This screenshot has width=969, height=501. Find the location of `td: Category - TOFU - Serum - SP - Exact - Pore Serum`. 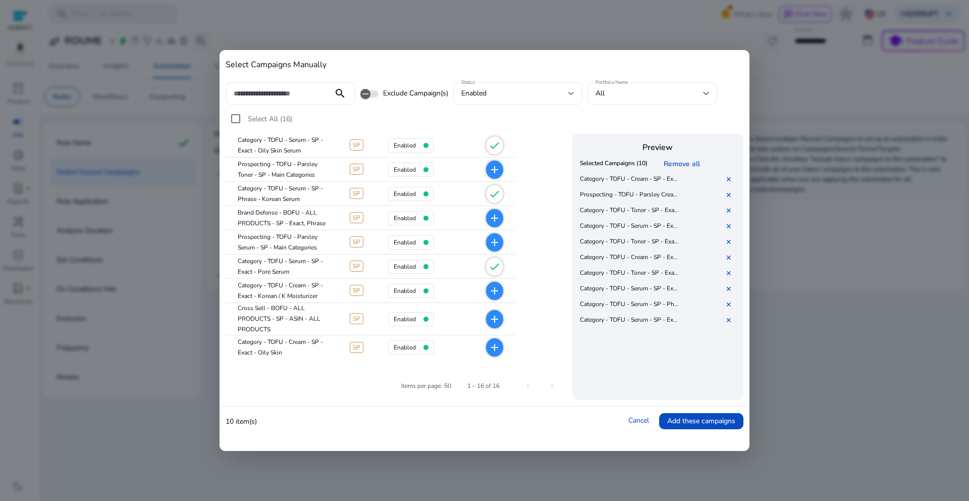

td: Category - TOFU - Serum - SP - Exact - Pore Serum is located at coordinates (630, 320).